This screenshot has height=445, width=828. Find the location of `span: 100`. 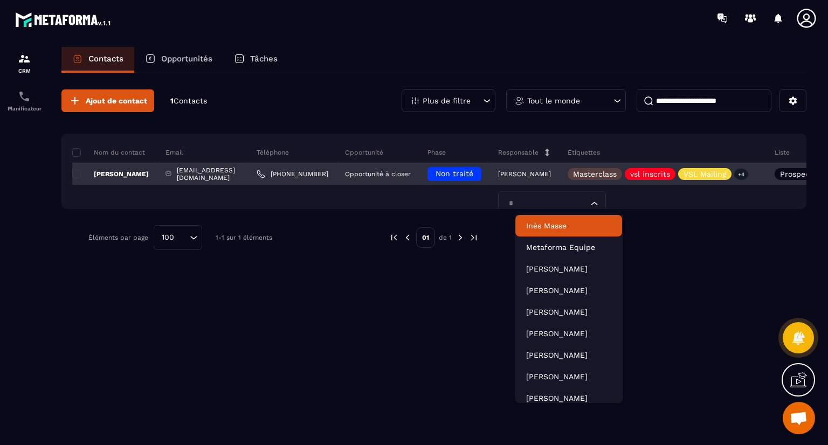

span: 100 is located at coordinates (168, 238).